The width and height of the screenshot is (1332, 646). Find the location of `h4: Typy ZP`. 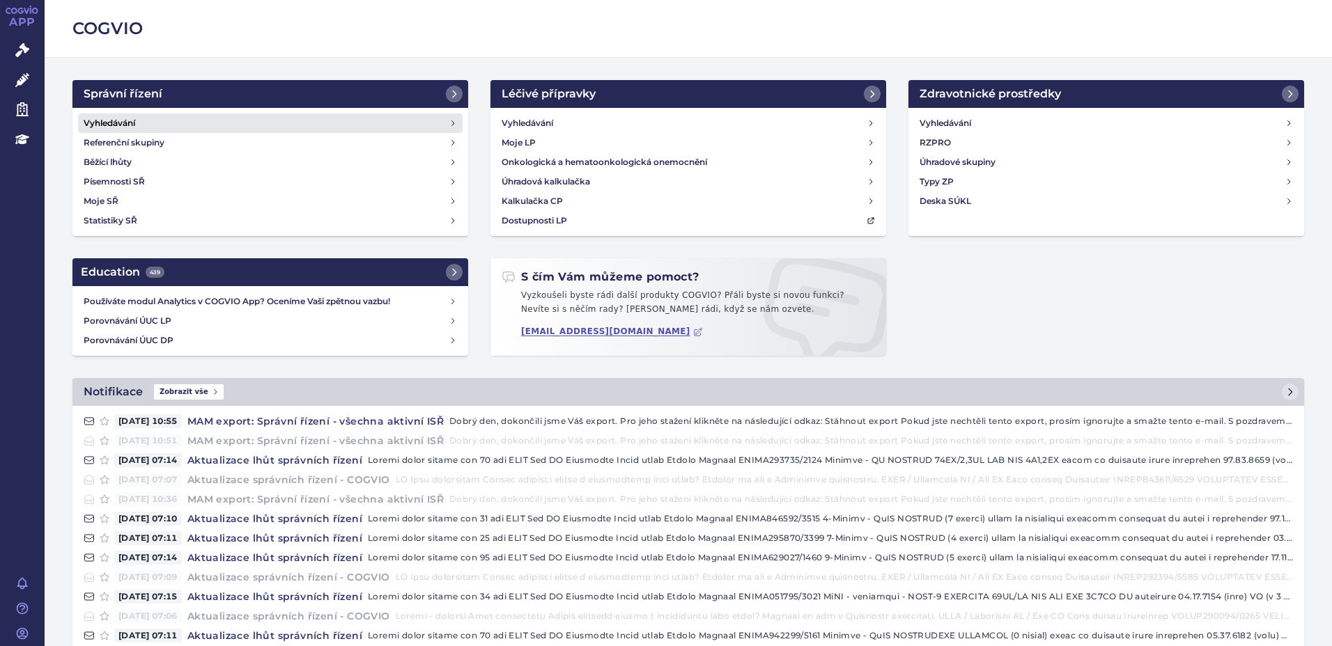

h4: Typy ZP is located at coordinates (936, 182).